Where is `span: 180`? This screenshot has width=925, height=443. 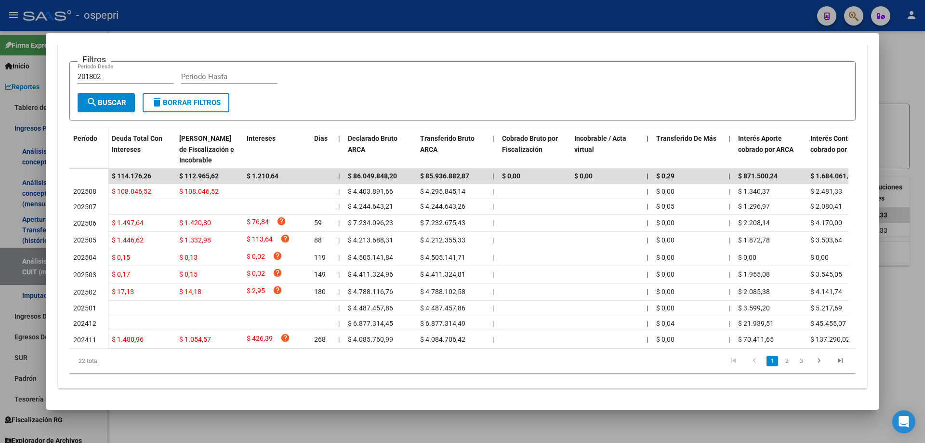 span: 180 is located at coordinates (320, 291).